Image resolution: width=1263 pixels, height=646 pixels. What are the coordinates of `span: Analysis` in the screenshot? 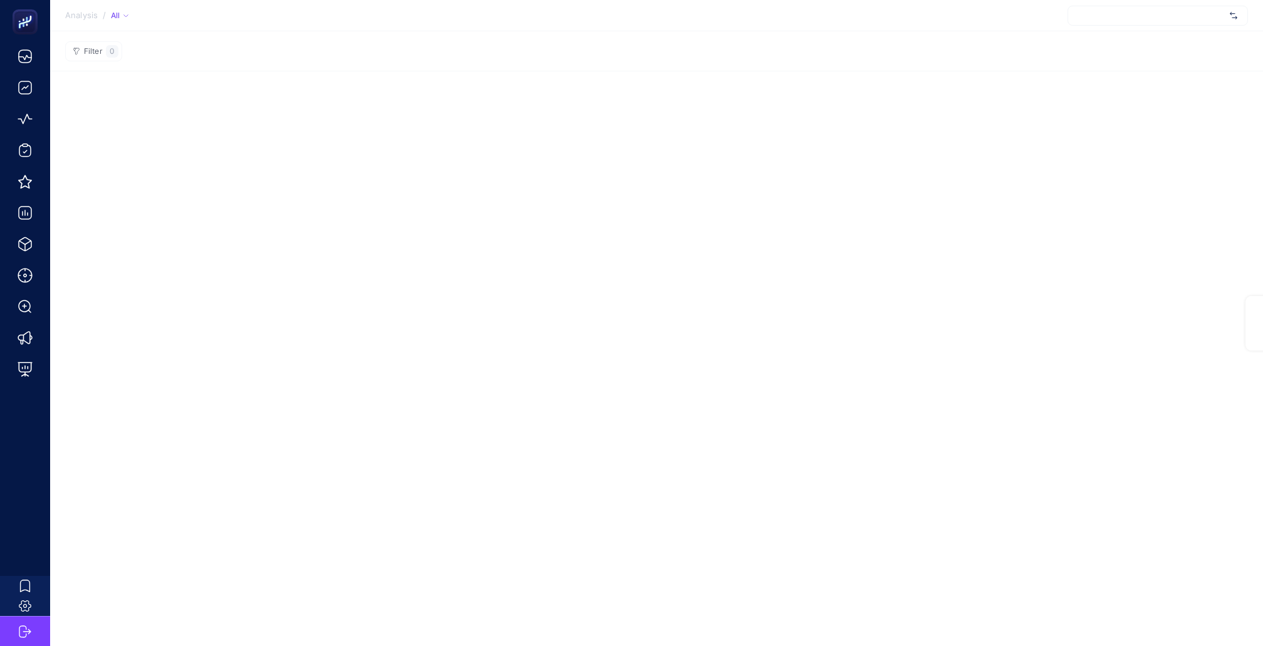 It's located at (81, 16).